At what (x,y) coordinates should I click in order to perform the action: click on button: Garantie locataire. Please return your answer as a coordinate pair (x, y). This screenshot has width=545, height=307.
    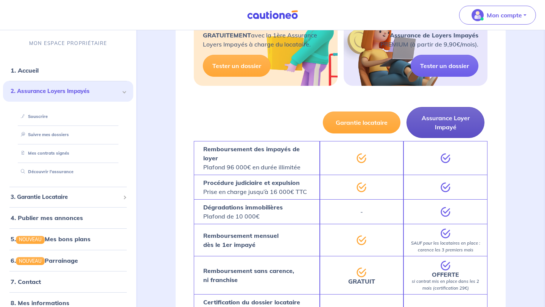
    Looking at the image, I should click on (362, 123).